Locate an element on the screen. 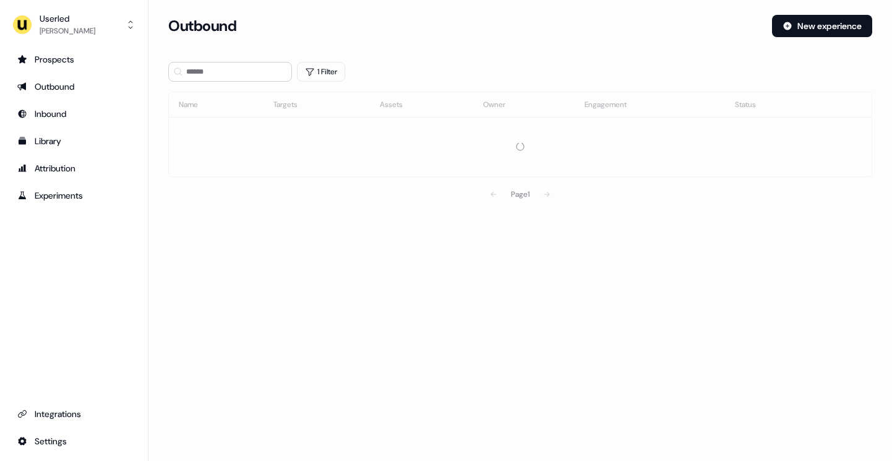  div: Integrations is located at coordinates (74, 414).